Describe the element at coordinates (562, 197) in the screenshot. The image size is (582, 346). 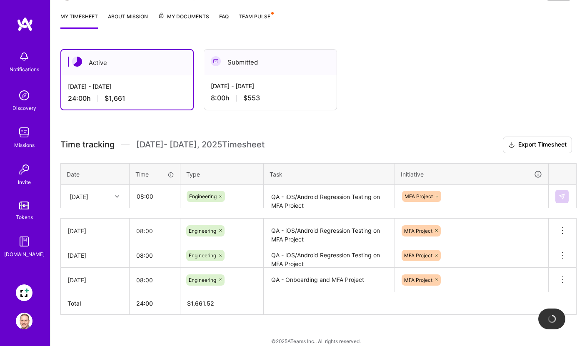
I see `img: Submit` at that location.